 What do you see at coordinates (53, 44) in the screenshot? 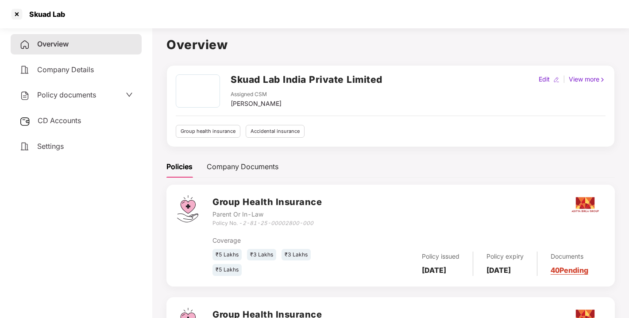
I see `span: Overview` at bounding box center [53, 44].